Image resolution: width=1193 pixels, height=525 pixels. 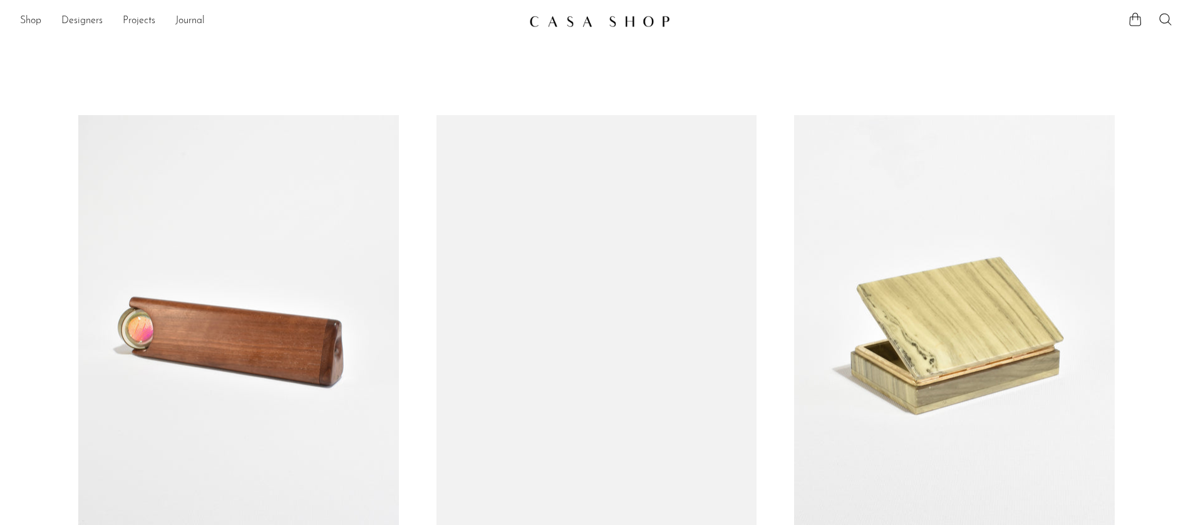 I want to click on a: Journal, so click(x=190, y=21).